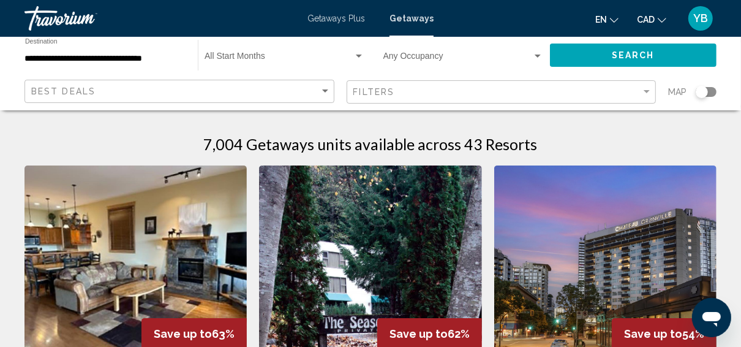 This screenshot has width=741, height=347. Describe the element at coordinates (160, 18) in the screenshot. I see `a: Travorium` at that location.